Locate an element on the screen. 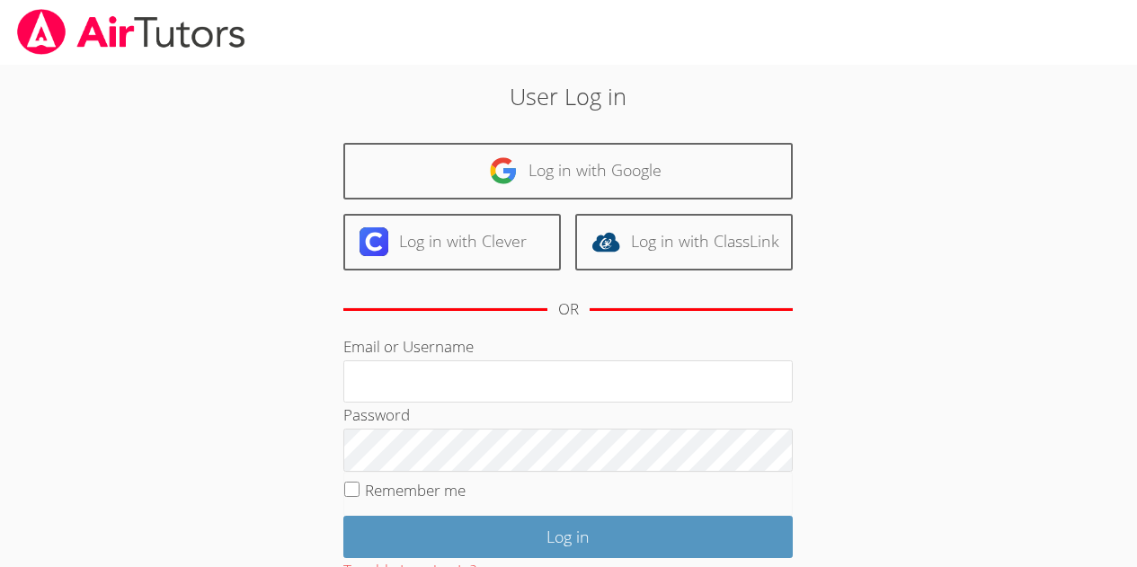  a: Log in with Clever is located at coordinates (452, 242).